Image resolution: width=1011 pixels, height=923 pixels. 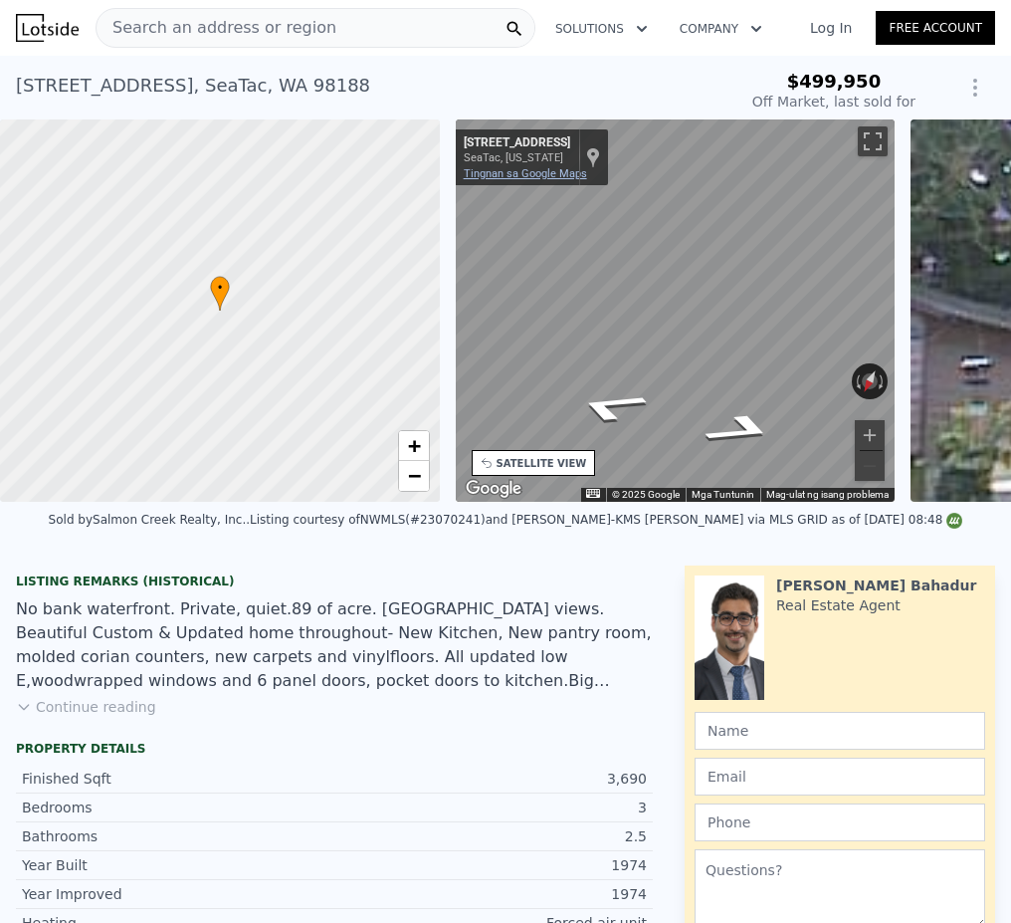 What do you see at coordinates (827, 494) in the screenshot?
I see `a: Mag-ulat ng isang problema` at bounding box center [827, 494].